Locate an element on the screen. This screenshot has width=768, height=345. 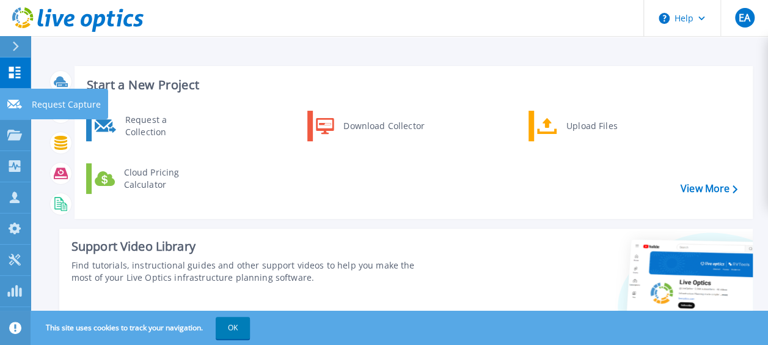
p: Request Capture is located at coordinates (66, 104).